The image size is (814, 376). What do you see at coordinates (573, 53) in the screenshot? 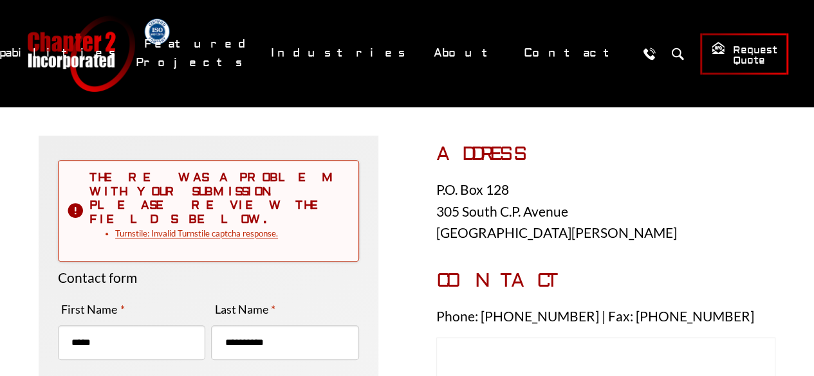
I see `a: Contact` at bounding box center [573, 53].